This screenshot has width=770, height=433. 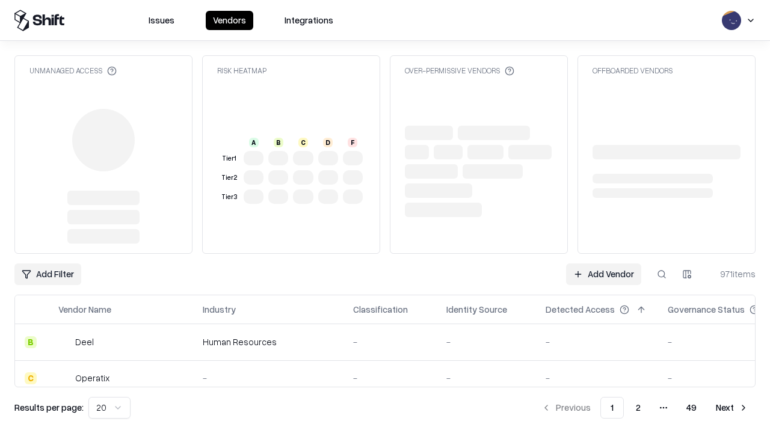 I want to click on button: 2, so click(x=638, y=408).